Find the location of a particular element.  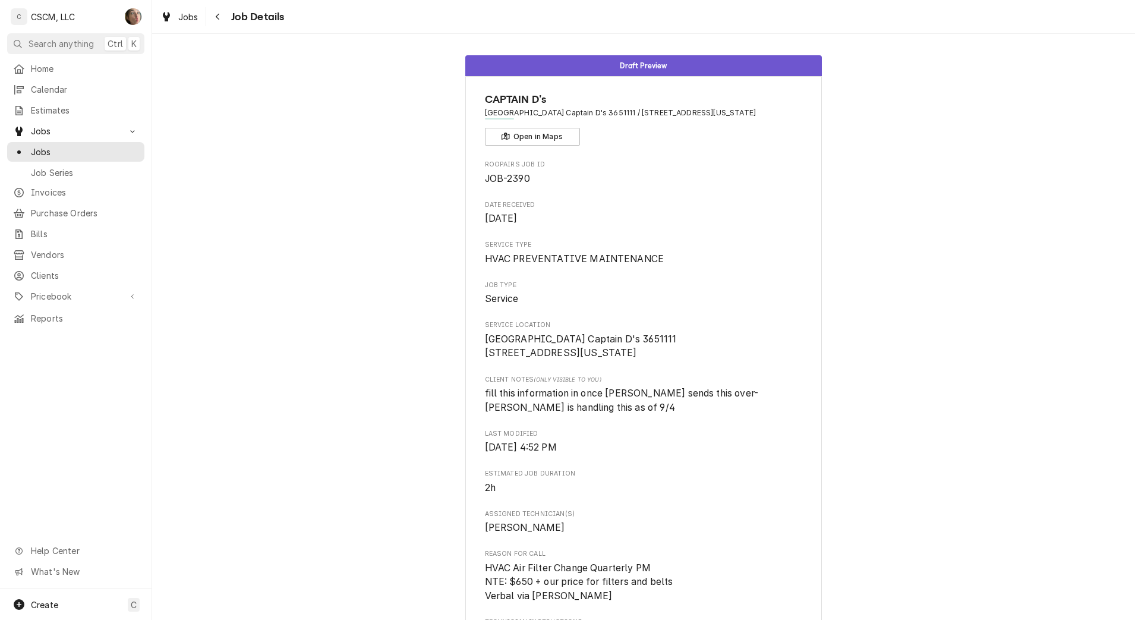

div: Reason For Call is located at coordinates (644, 576).